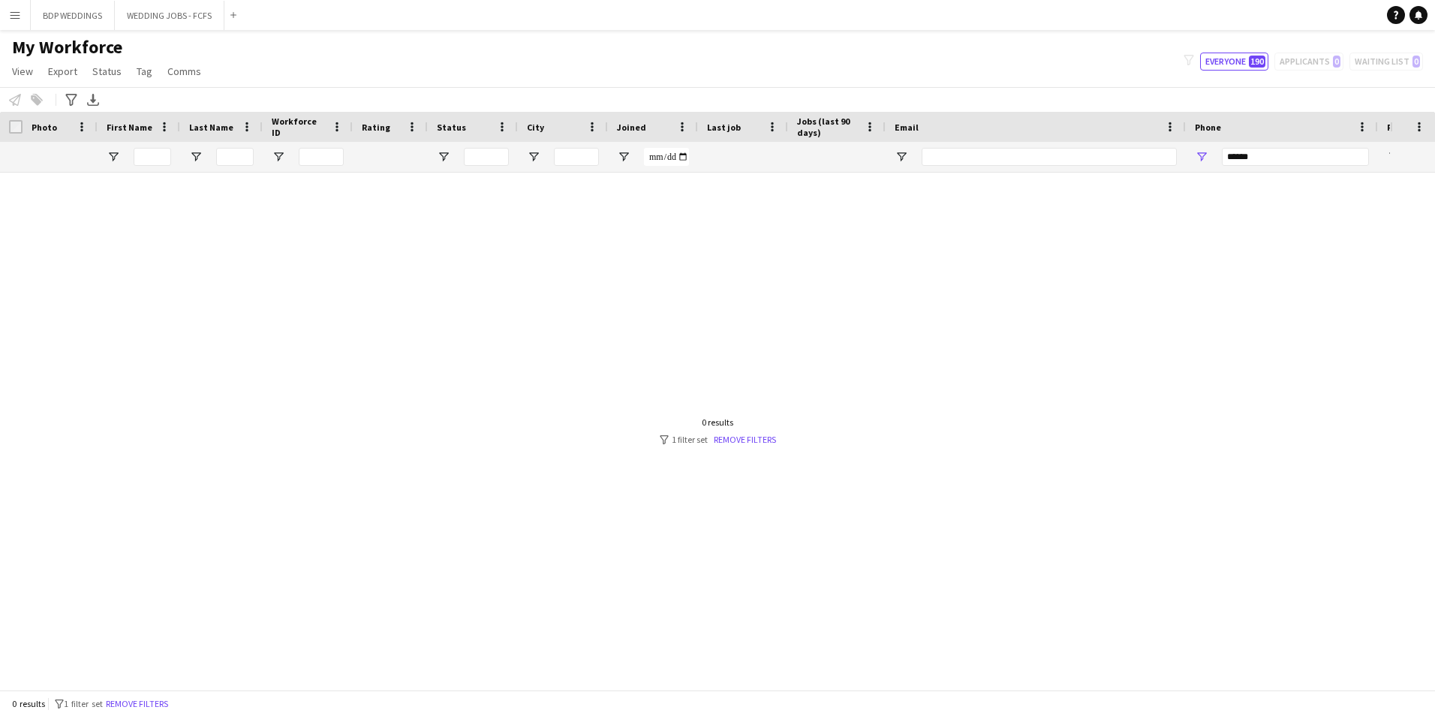 This screenshot has width=1435, height=716. I want to click on a: View, so click(23, 71).